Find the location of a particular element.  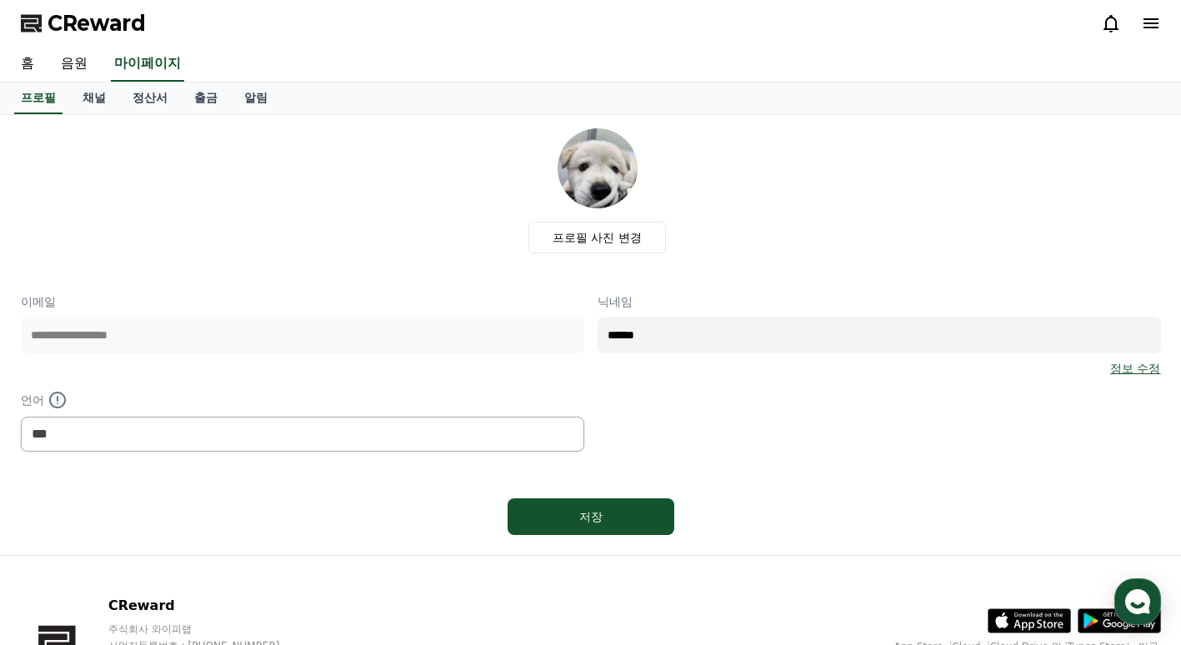

p: 언어 is located at coordinates (303, 400).